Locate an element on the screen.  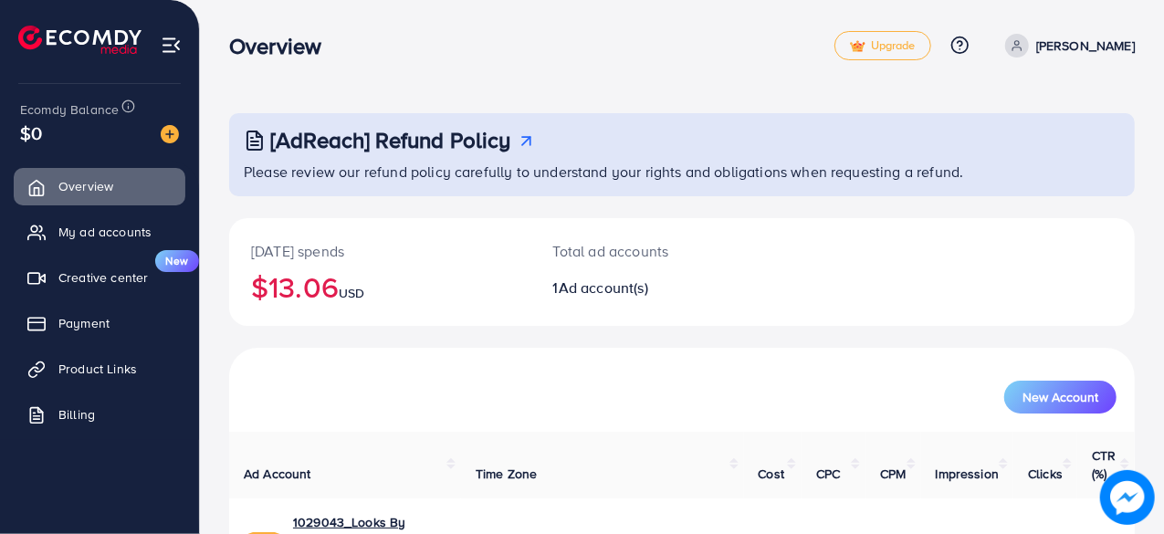
span: Overview is located at coordinates (86, 186).